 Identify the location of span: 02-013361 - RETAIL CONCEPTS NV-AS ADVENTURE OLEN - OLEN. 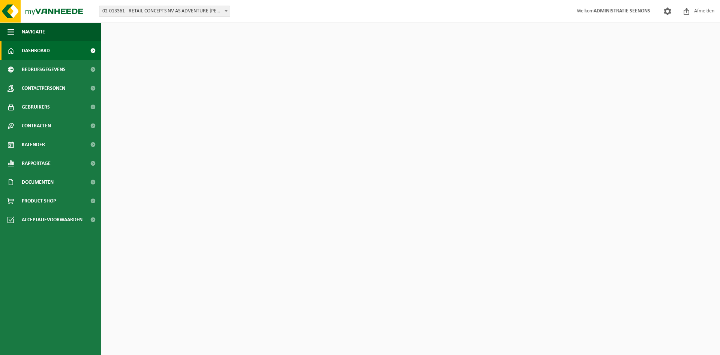
(165, 11).